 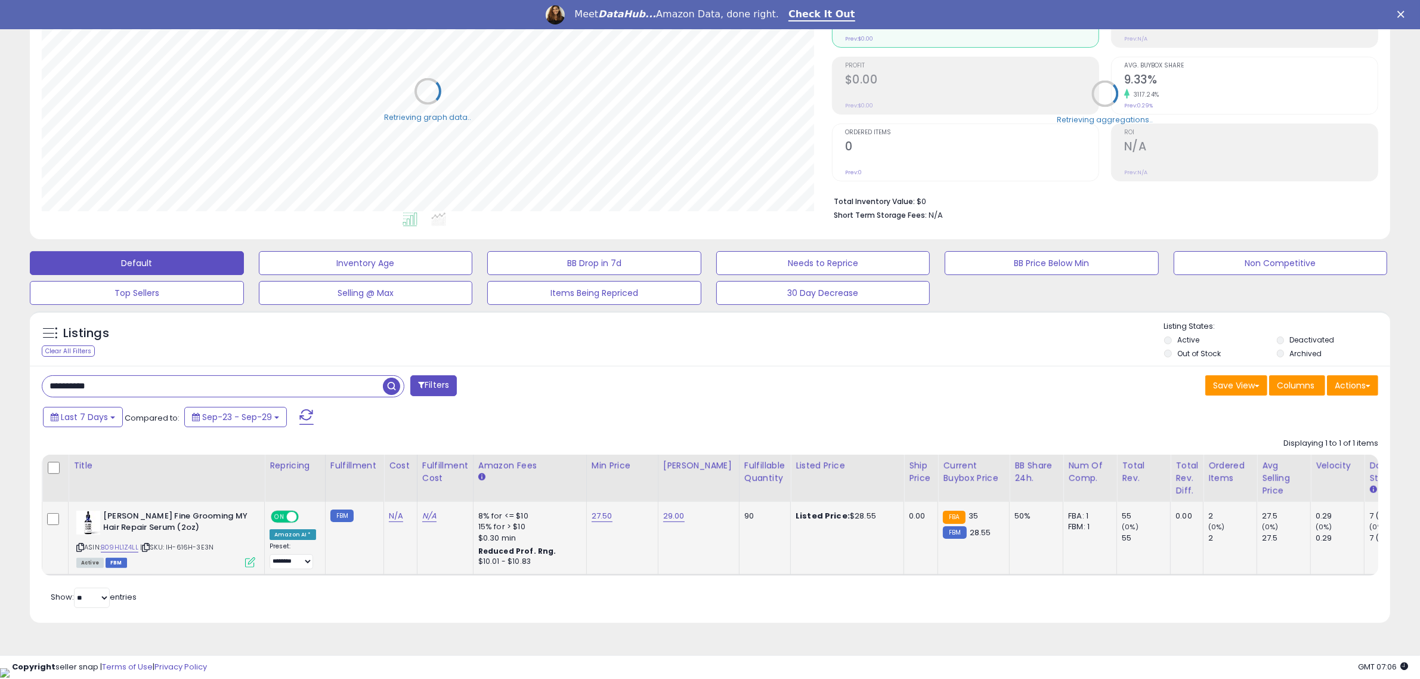 I want to click on div: Fulfillment Cost, so click(x=445, y=472).